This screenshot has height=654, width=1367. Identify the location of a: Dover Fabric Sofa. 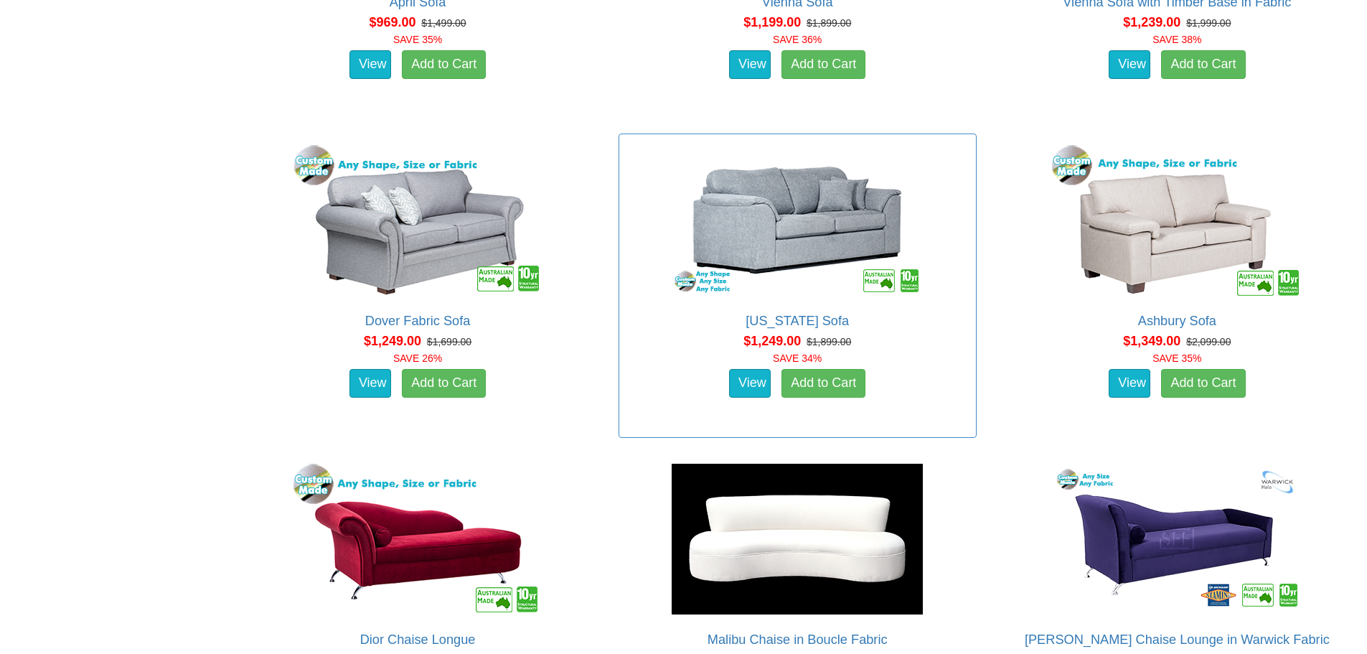
(418, 321).